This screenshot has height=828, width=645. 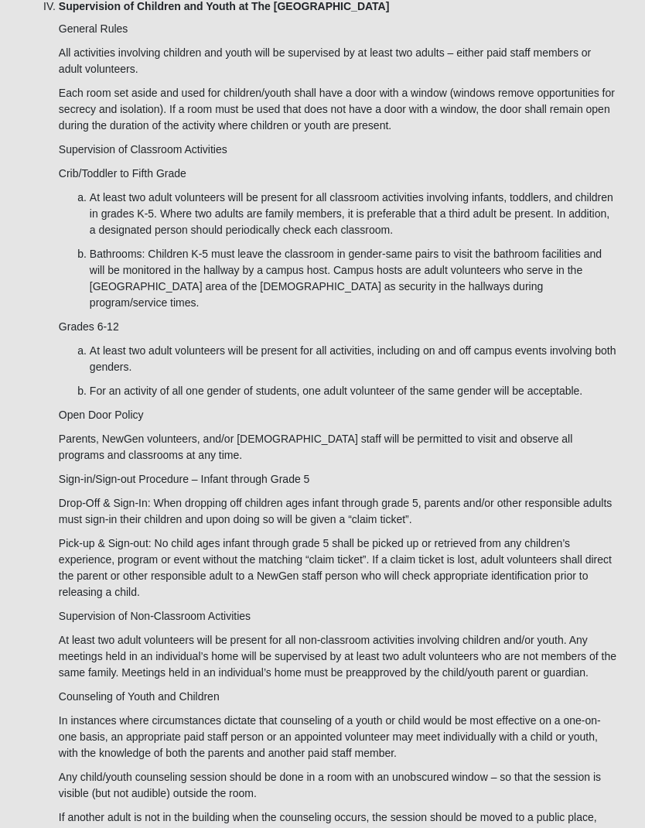 I want to click on p: Grades 6-12, so click(x=338, y=326).